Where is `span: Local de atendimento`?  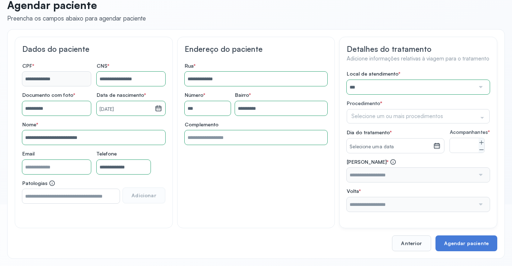 span: Local de atendimento is located at coordinates (374, 74).